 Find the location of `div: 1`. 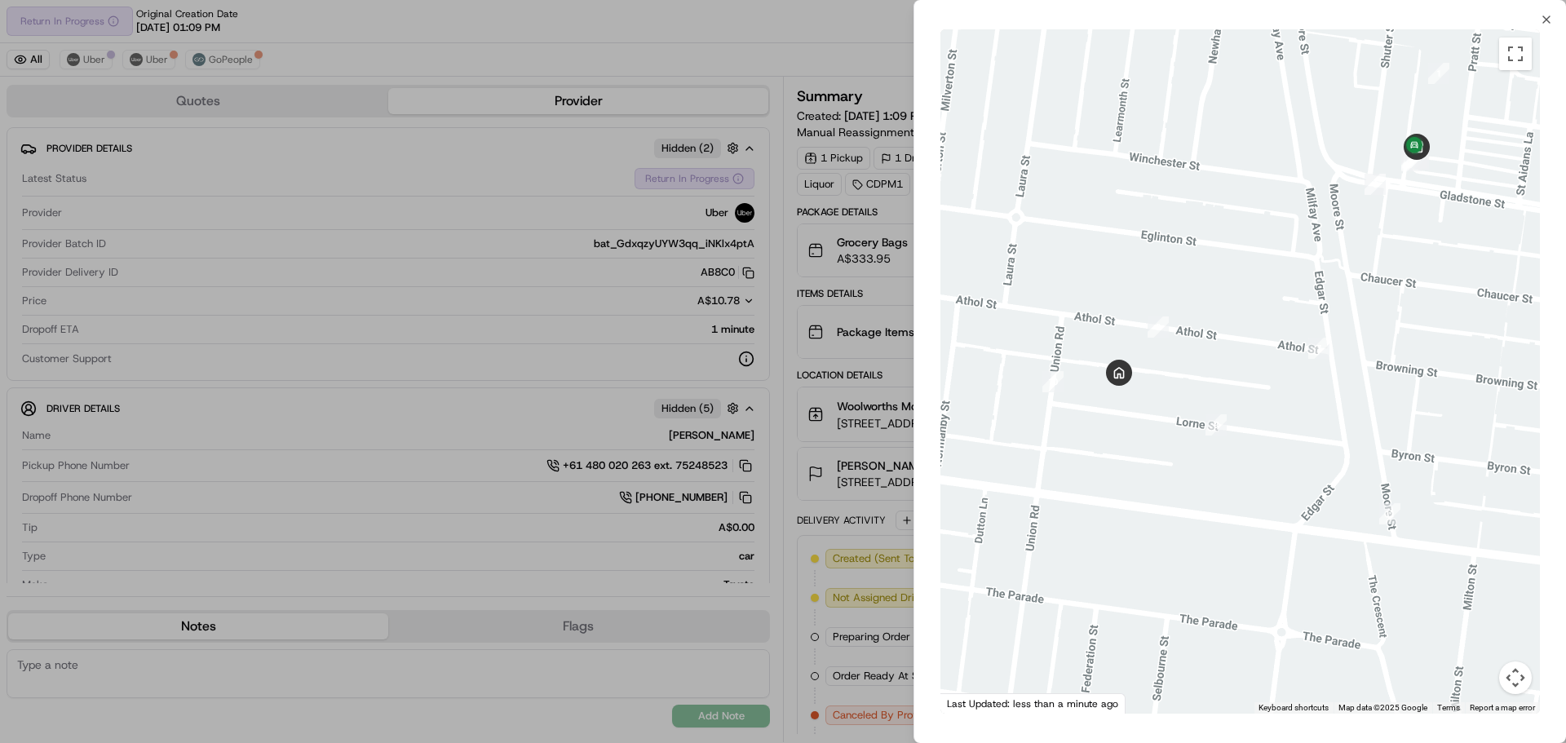

div: 1 is located at coordinates (1439, 73).